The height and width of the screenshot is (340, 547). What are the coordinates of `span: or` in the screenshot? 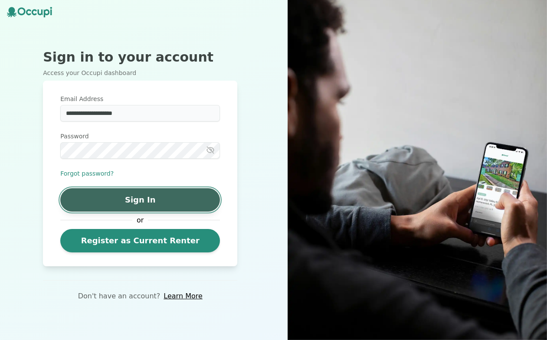 It's located at (140, 220).